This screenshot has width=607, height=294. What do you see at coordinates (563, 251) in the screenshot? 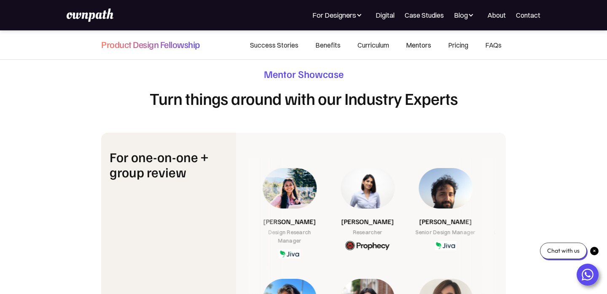
I see `div: Chat with us` at bounding box center [563, 251].